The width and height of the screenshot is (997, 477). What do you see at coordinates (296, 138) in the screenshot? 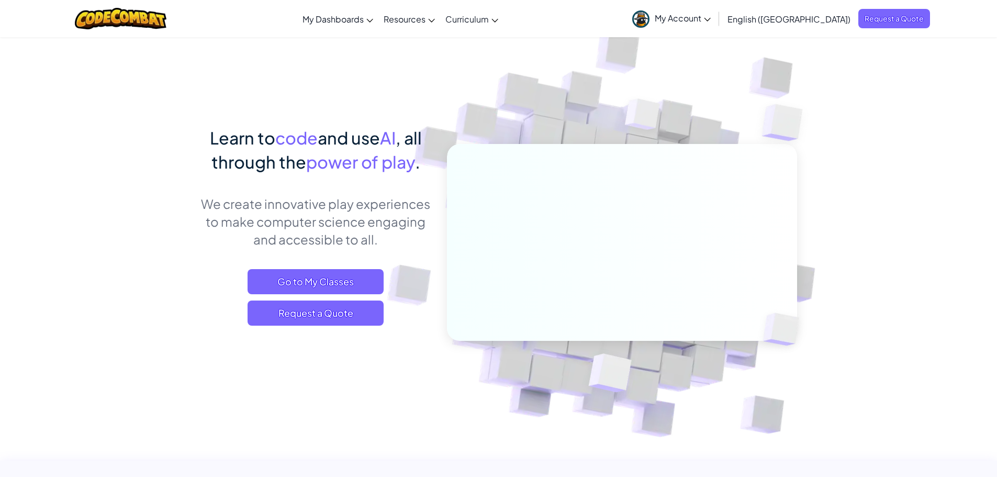
I see `span: code` at bounding box center [296, 138].